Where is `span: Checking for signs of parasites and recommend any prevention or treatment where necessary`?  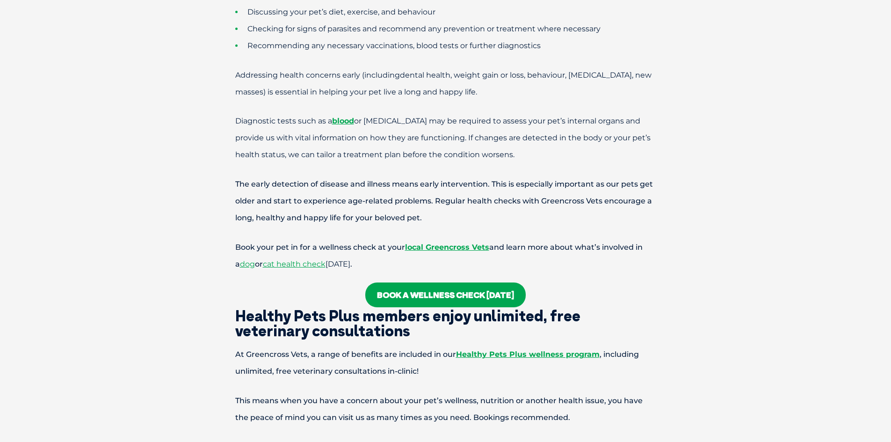 span: Checking for signs of parasites and recommend any prevention or treatment where necessary is located at coordinates (424, 29).